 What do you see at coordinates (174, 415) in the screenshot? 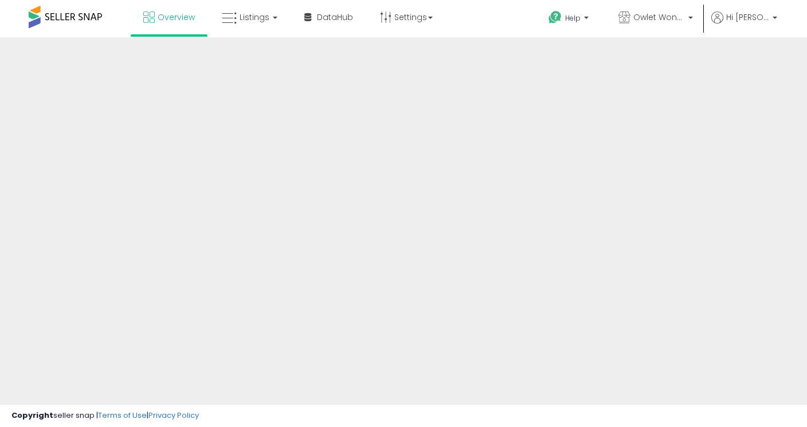
I see `a: Privacy Policy` at bounding box center [174, 415].